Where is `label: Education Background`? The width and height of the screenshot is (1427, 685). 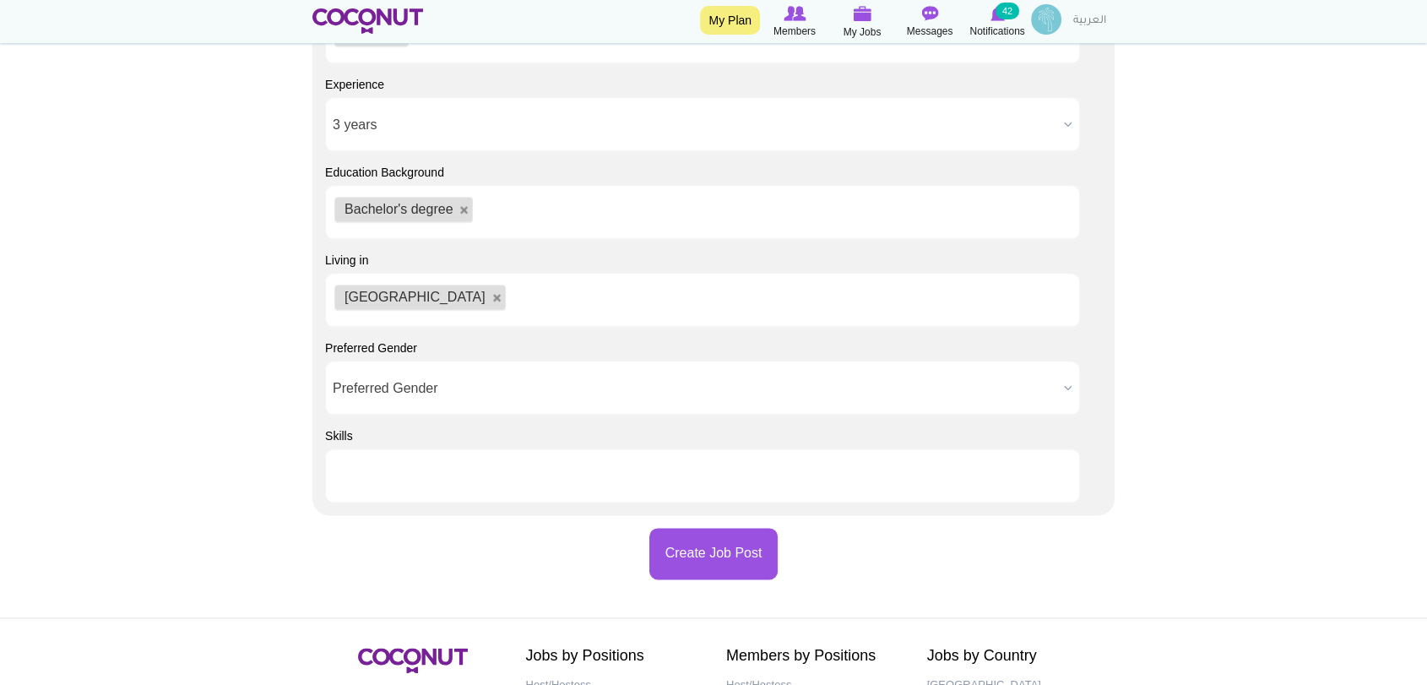 label: Education Background is located at coordinates (384, 172).